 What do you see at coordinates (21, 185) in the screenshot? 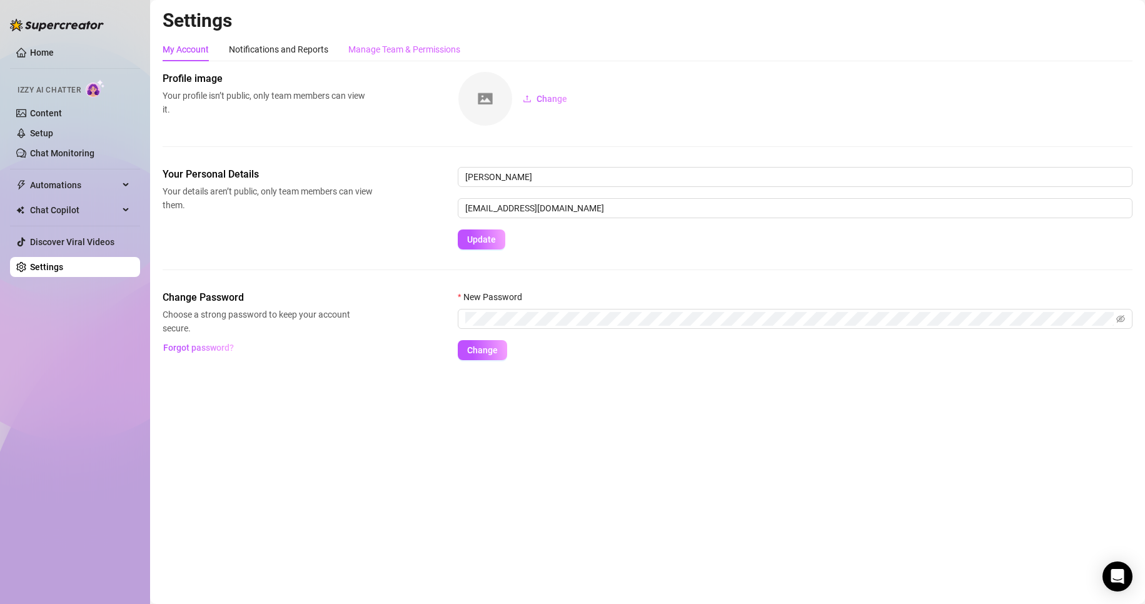
I see `span: thunderbolt` at bounding box center [21, 185].